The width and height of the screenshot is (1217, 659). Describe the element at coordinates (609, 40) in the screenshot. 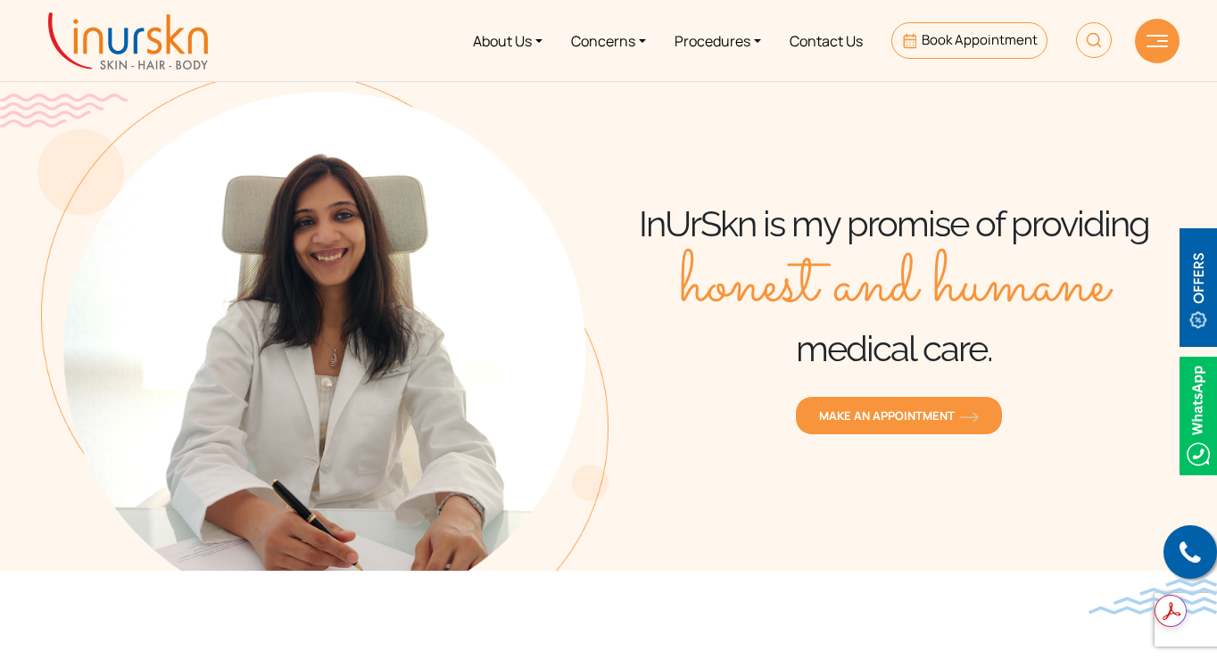

I see `a: Concerns` at that location.